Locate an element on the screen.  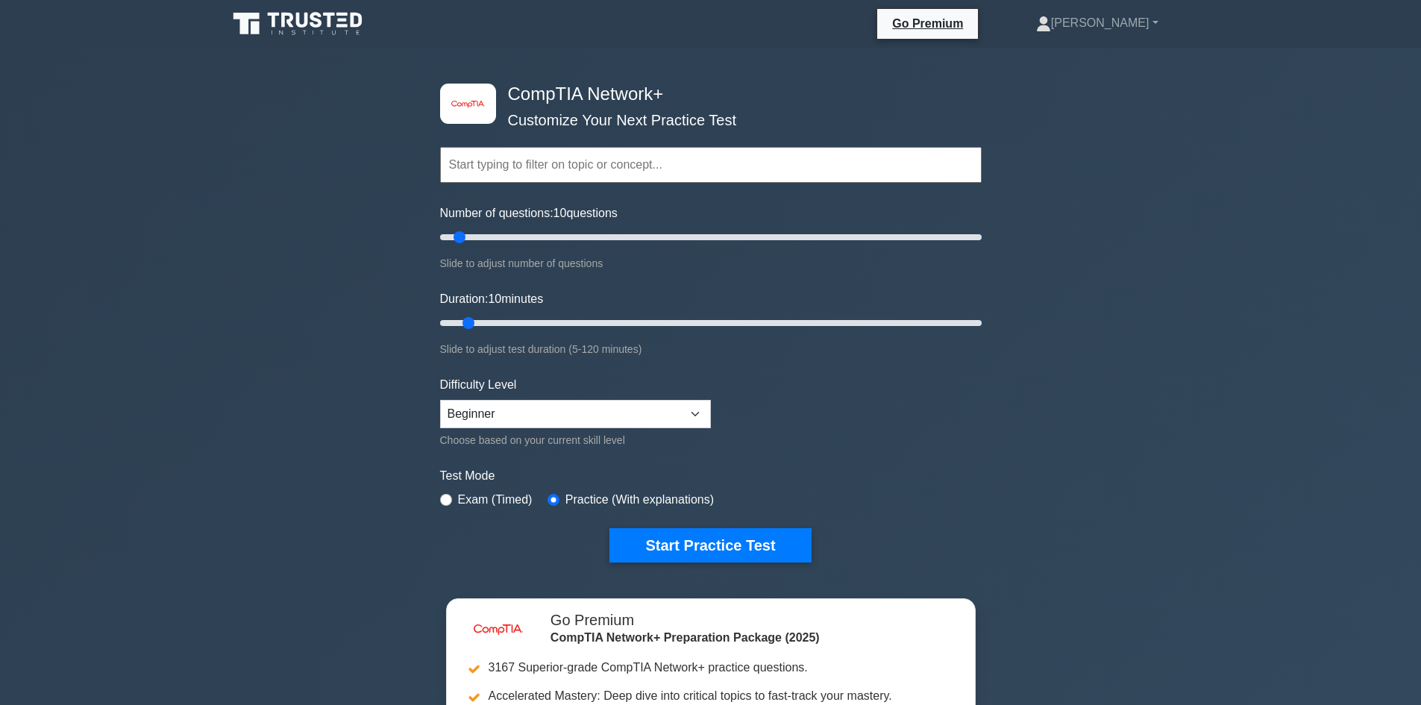
label: Test Mode is located at coordinates (711, 476).